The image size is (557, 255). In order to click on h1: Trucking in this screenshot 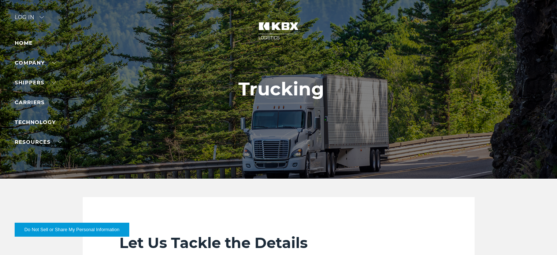, I will do `click(281, 89)`.